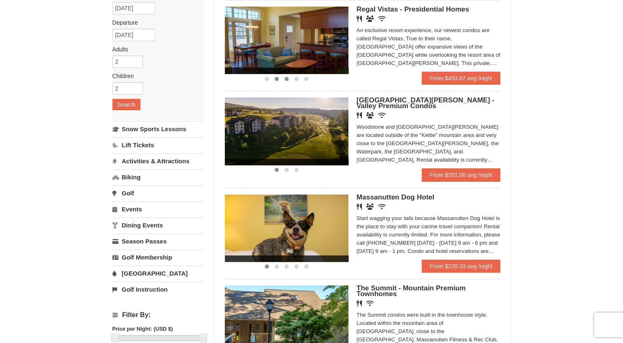 Image resolution: width=623 pixels, height=343 pixels. I want to click on h4: Filter By:, so click(158, 315).